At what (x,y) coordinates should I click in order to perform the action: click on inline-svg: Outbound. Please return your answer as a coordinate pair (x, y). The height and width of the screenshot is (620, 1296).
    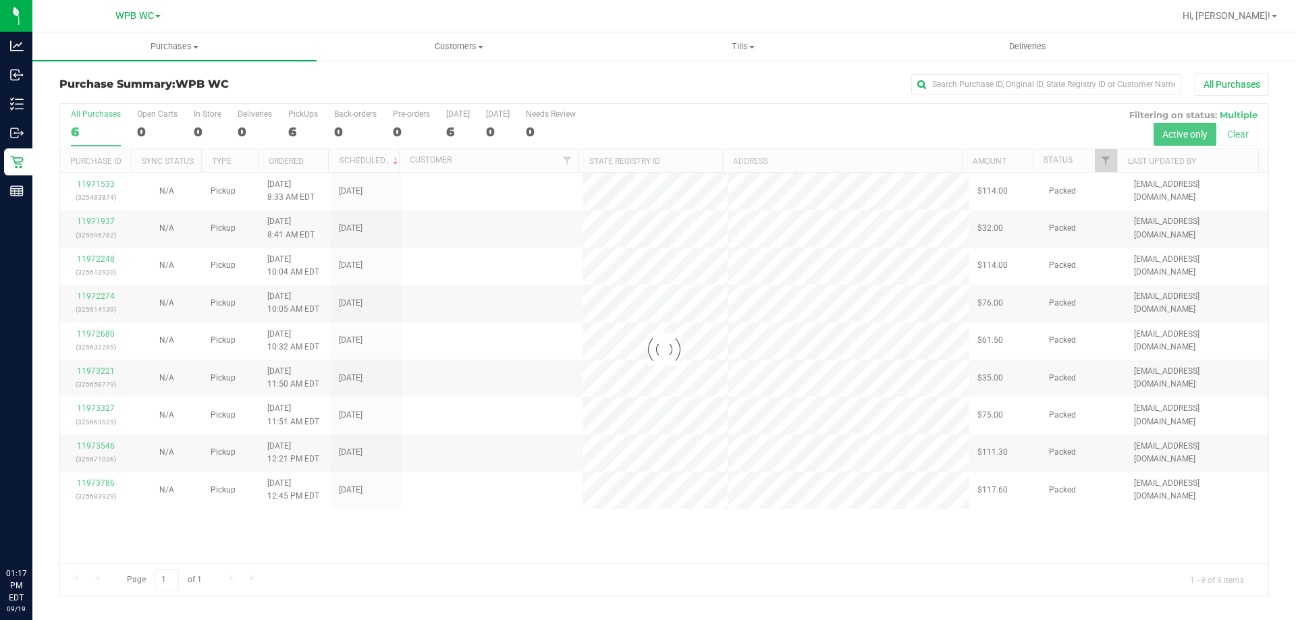
    Looking at the image, I should click on (17, 133).